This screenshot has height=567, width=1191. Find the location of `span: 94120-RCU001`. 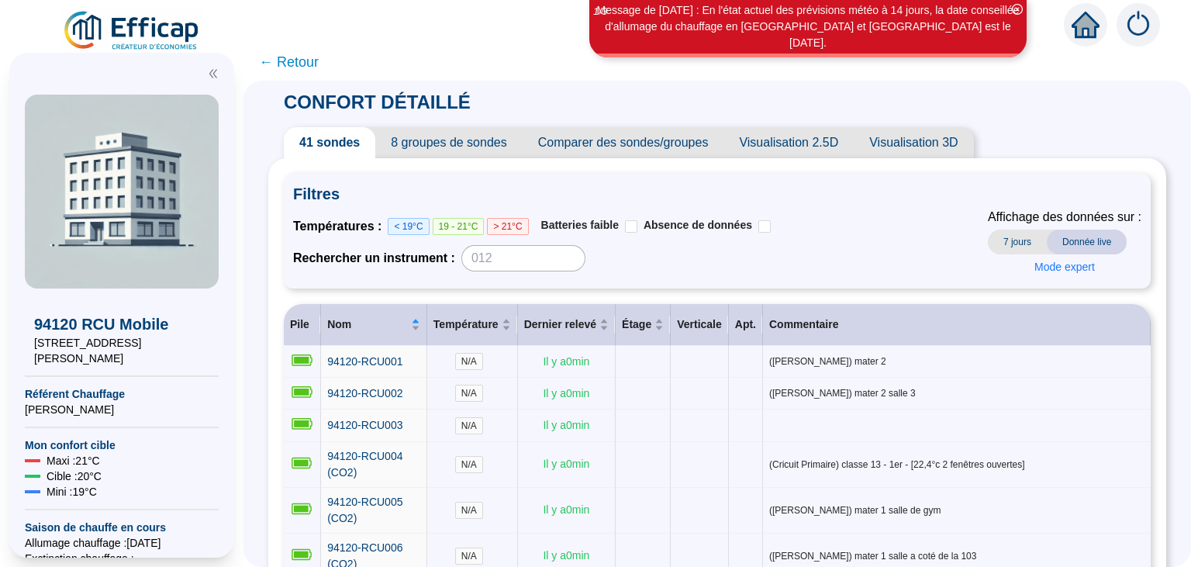

span: 94120-RCU001 is located at coordinates (364, 361).